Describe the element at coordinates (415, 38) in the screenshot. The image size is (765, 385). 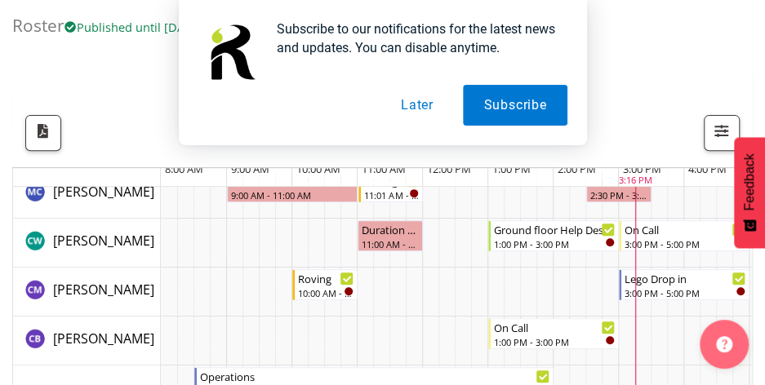
I see `div: Subscribe to our notifications for the latest news and updates. You can disable anytime.` at that location.